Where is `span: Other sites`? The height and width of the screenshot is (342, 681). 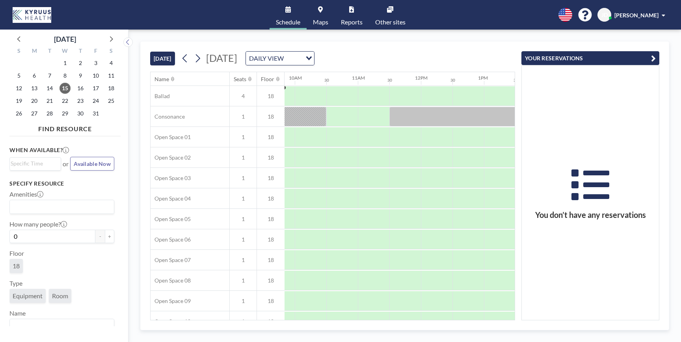 span: Other sites is located at coordinates (390, 22).